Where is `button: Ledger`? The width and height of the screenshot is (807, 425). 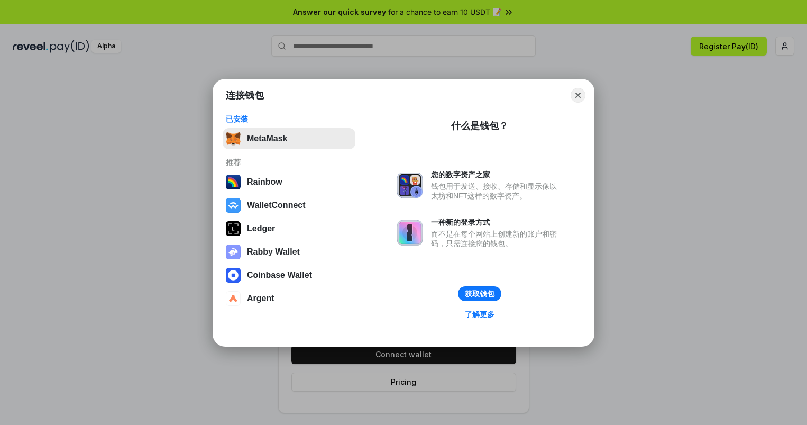
button: Ledger is located at coordinates (289, 228).